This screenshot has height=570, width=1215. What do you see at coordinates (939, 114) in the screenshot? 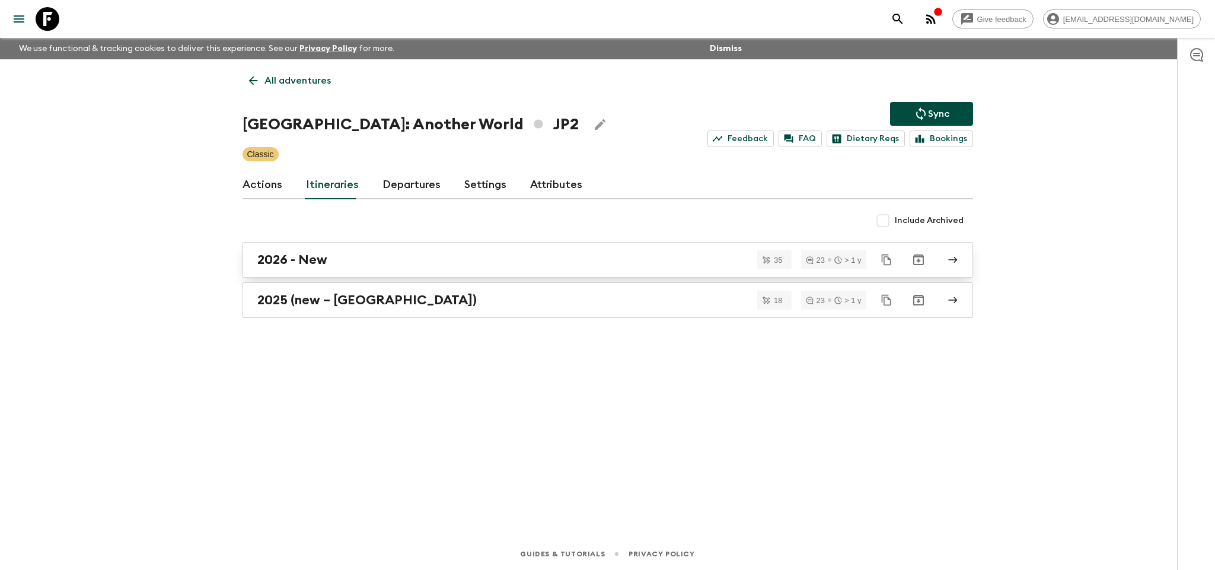
I see `p: Sync` at bounding box center [939, 114].